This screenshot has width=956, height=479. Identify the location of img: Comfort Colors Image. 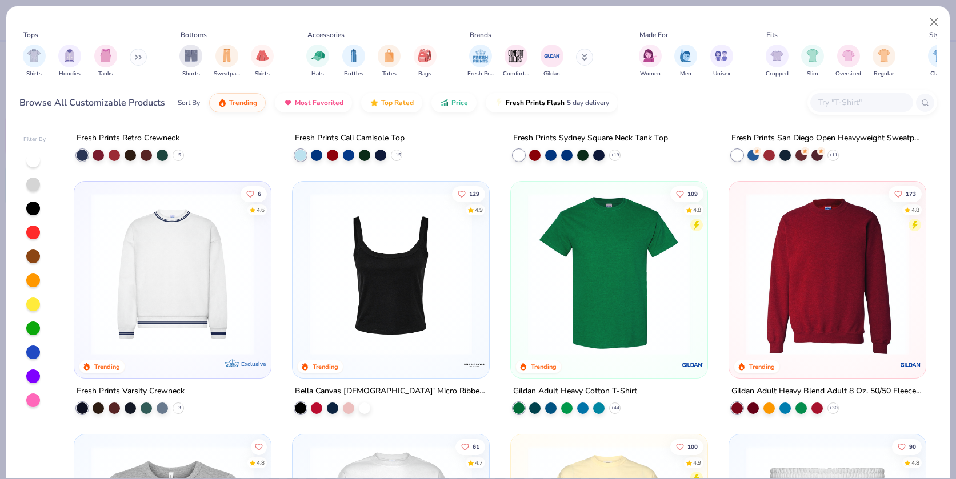
(516, 56).